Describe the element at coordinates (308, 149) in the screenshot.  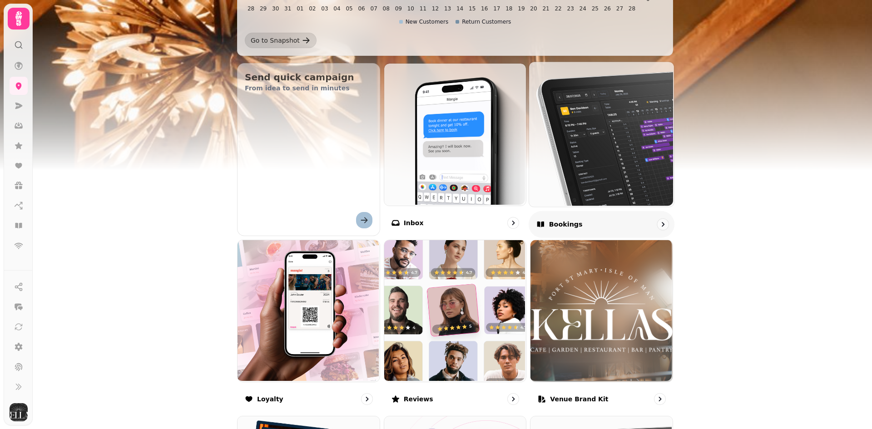
I see `button: Send quick campaignFrom idea to send in minutes` at that location.